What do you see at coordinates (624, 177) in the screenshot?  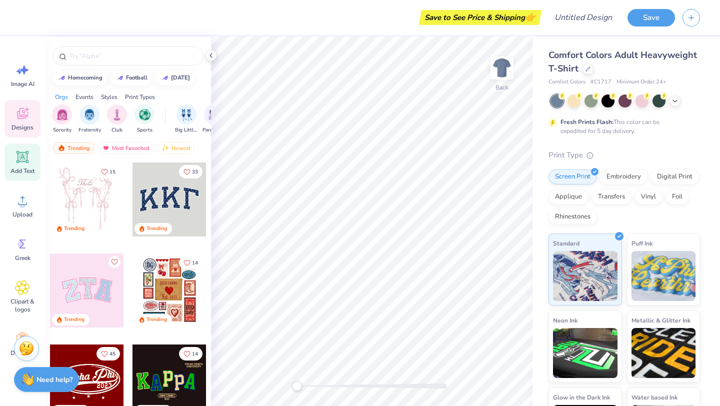 I see `div: Embroidery` at bounding box center [624, 177].